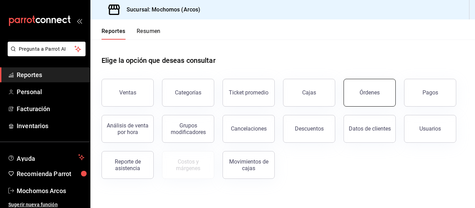 This screenshot has width=475, height=208. Describe the element at coordinates (45, 54) in the screenshot. I see `a: Pregunta a Parrot AI` at that location.